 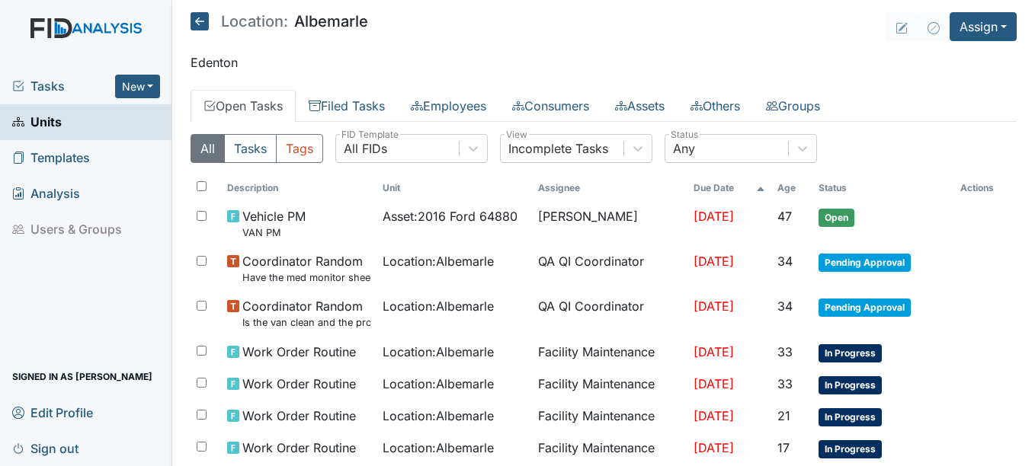 I want to click on a: Tasks, so click(x=63, y=86).